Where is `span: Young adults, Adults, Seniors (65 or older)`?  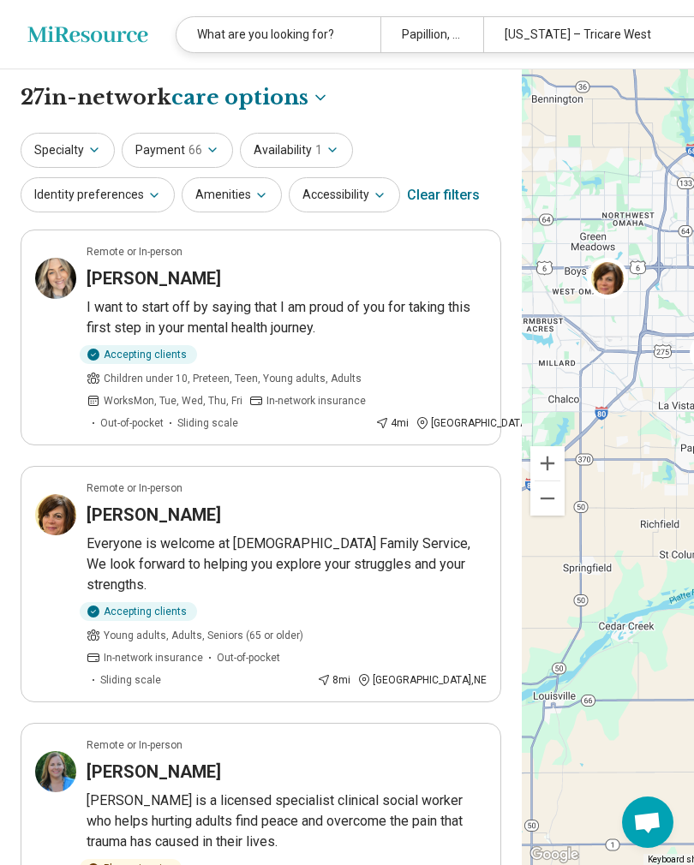
span: Young adults, Adults, Seniors (65 or older) is located at coordinates (203, 635).